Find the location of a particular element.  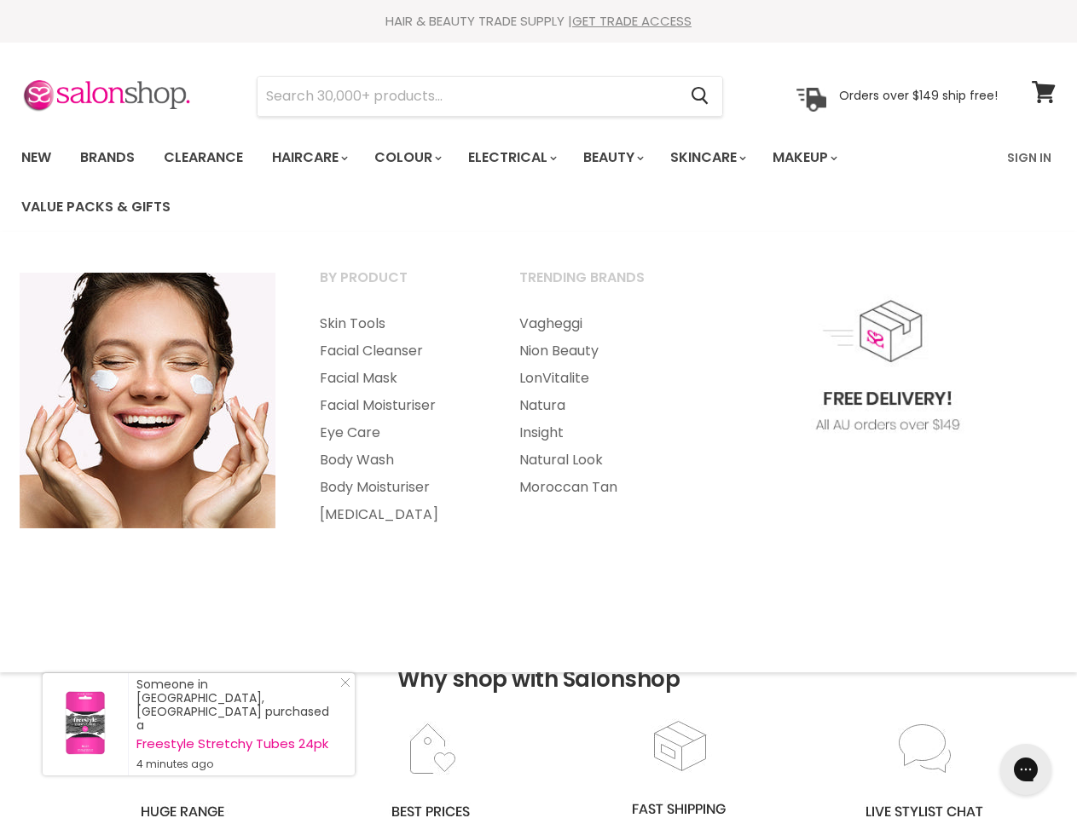

input: Search is located at coordinates (467, 96).